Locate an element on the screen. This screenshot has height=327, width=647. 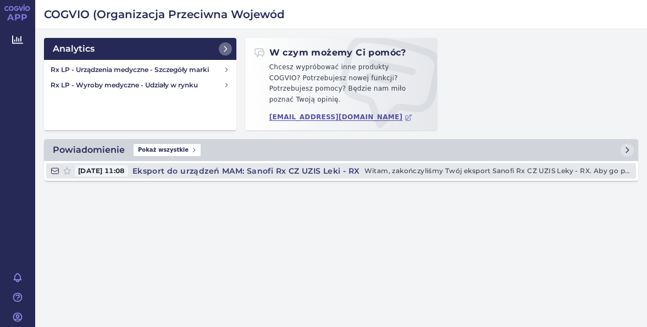
h4: Eksport do urządzeń MAM: Sanofi Rx CZ UZIS Leki - RX is located at coordinates (246, 171).